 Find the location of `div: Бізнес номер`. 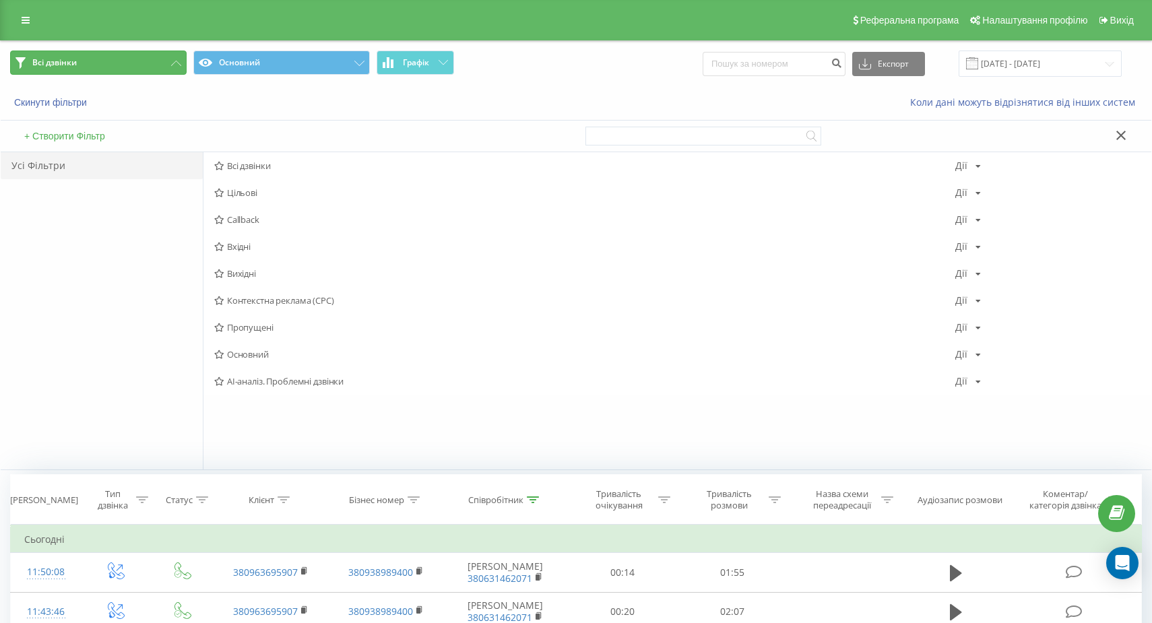

div: Бізнес номер is located at coordinates (377, 500).